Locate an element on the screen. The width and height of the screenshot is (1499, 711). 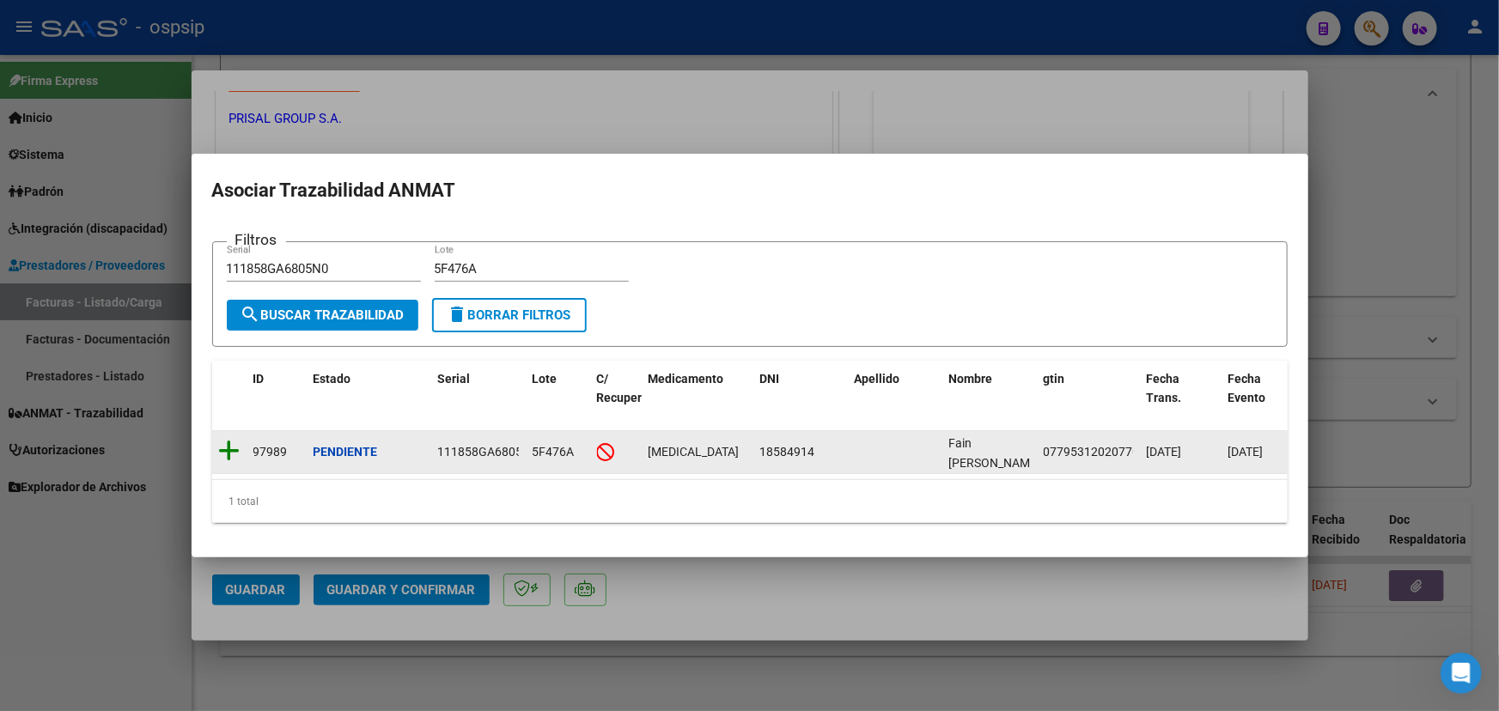
h2: Asociar Trazabilidad ANMAT is located at coordinates (750, 191).